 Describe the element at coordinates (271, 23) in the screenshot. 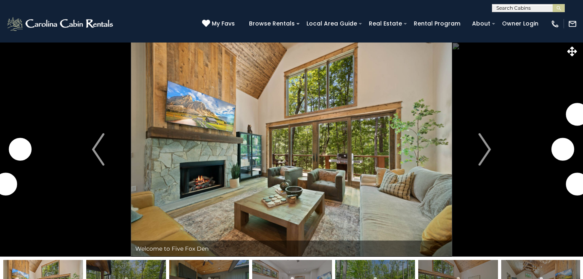

I see `a: Browse Rentals` at that location.